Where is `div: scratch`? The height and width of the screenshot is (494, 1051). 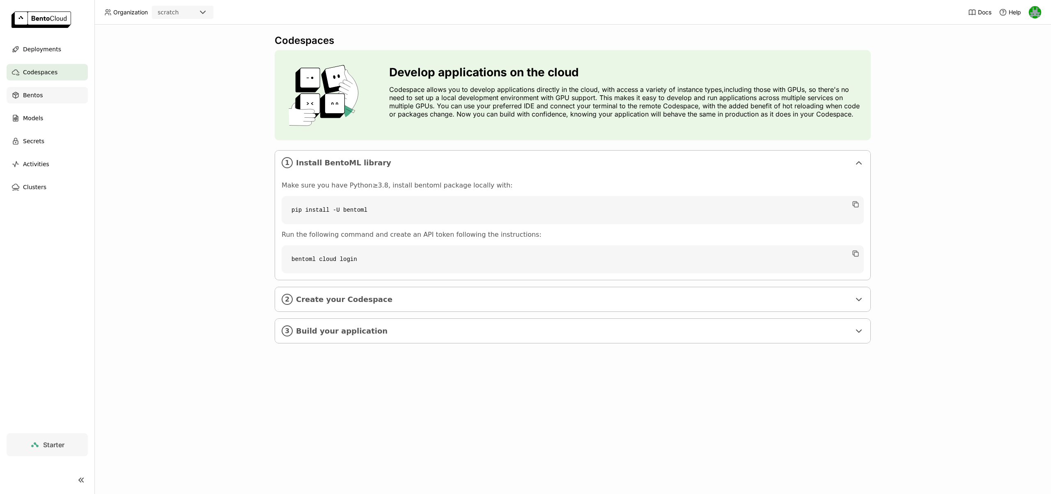
div: scratch is located at coordinates (168, 12).